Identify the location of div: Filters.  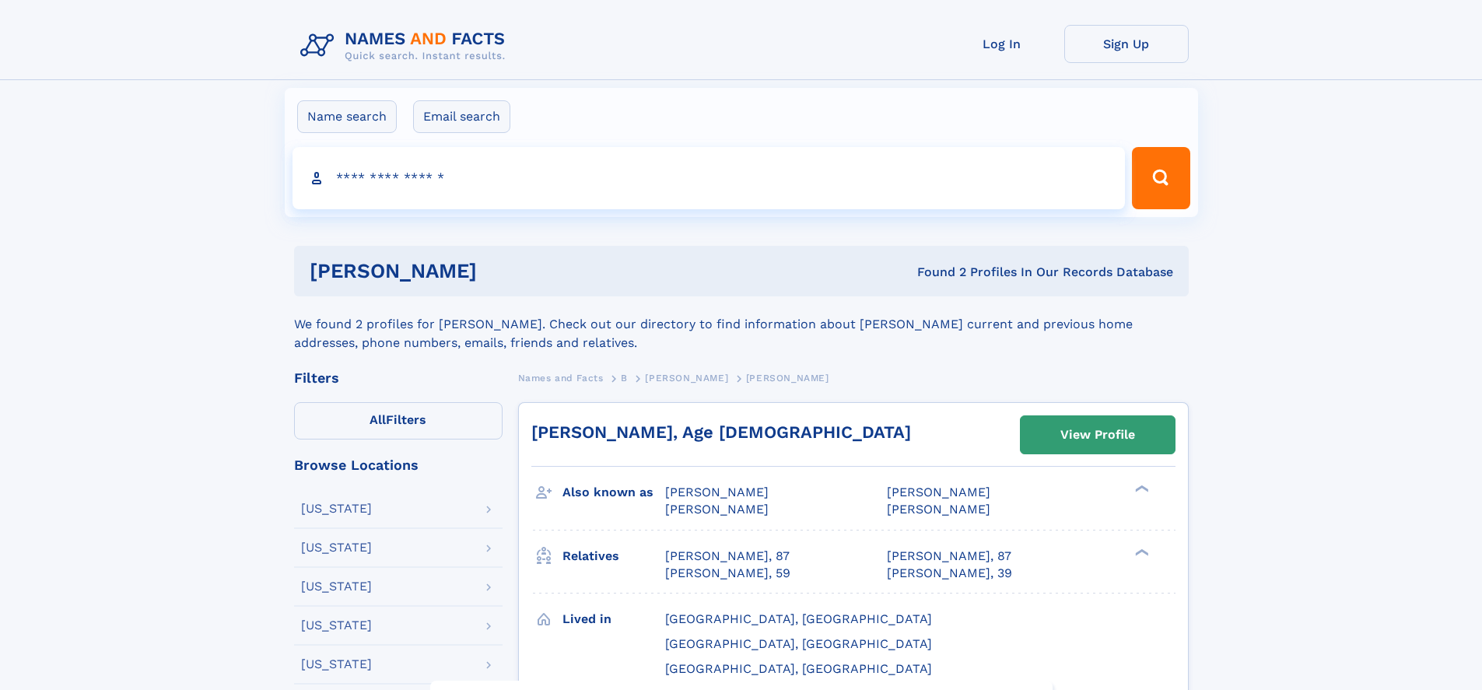
(398, 378).